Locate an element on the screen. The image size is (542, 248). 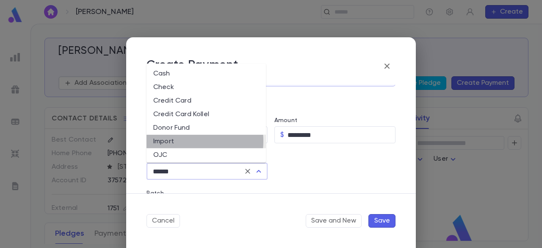
button: Clear is located at coordinates (248, 171).